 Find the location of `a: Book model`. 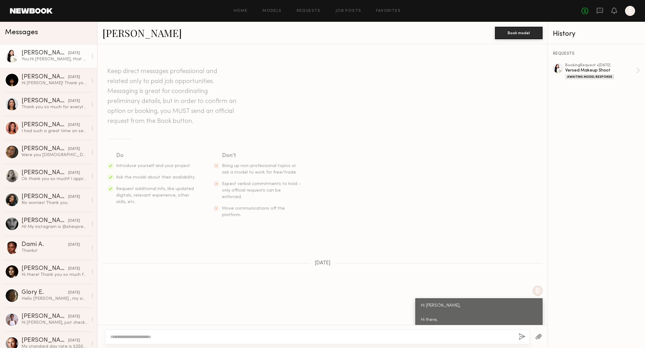

a: Book model is located at coordinates (518, 32).